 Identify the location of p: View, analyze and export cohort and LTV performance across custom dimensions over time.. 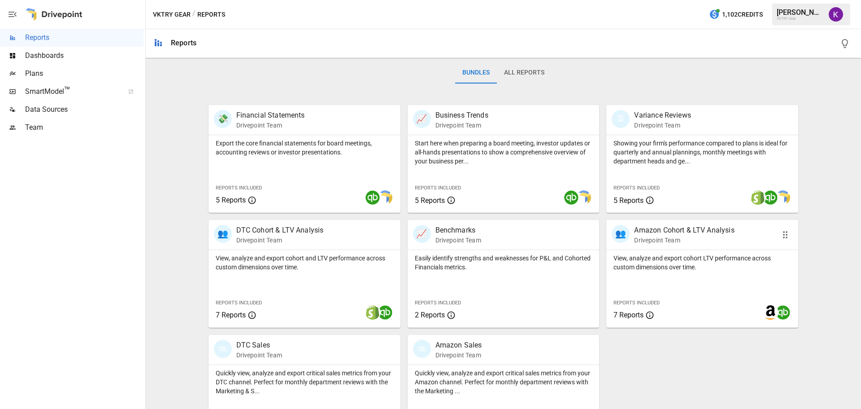
(305, 262).